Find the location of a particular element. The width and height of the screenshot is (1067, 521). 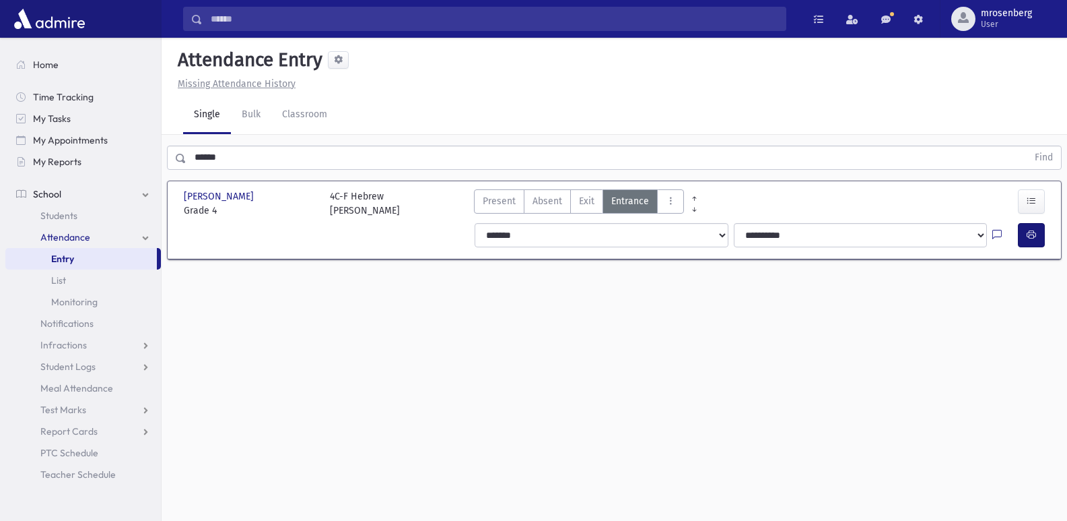

span: Infractions is located at coordinates (63, 345).